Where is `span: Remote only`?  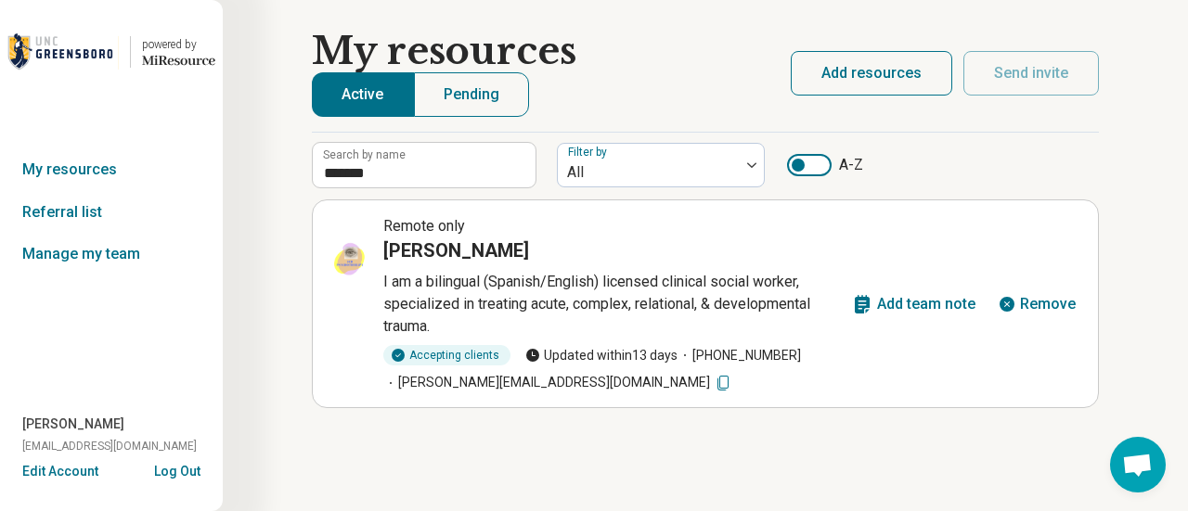 span: Remote only is located at coordinates (424, 225).